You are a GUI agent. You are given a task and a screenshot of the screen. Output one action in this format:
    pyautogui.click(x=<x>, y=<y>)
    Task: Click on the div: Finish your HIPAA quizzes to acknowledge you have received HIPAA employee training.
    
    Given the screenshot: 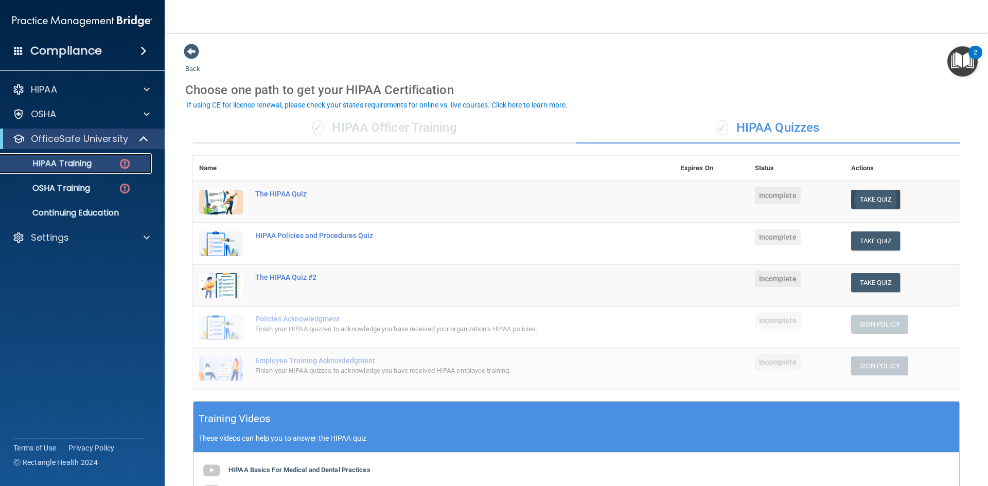 What is the action you would take?
    pyautogui.click(x=439, y=371)
    